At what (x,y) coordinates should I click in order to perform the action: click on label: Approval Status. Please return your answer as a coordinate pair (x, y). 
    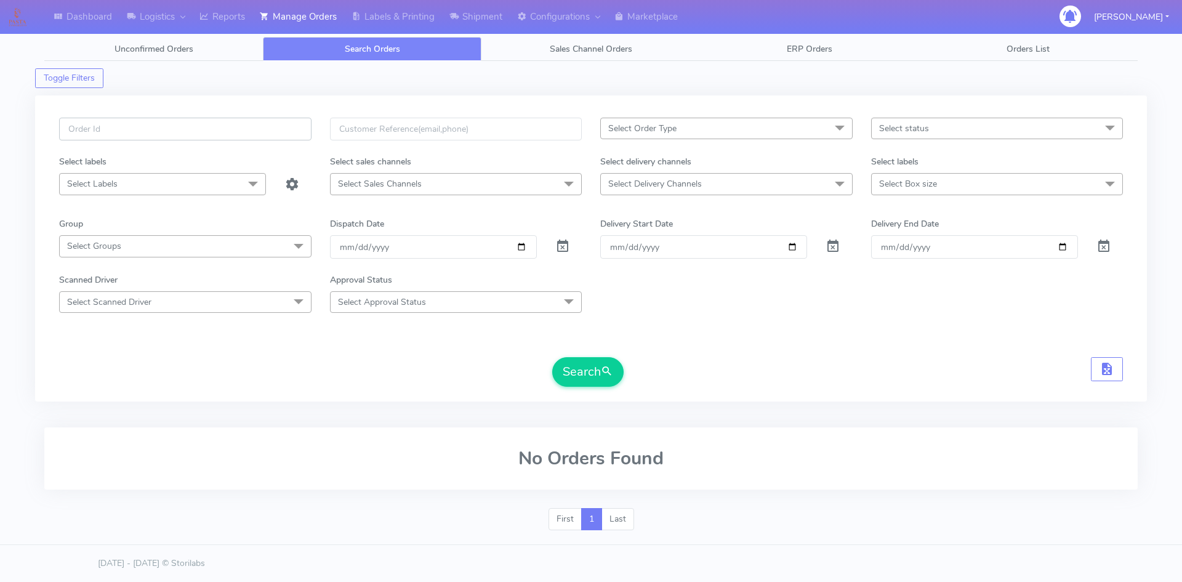
    Looking at the image, I should click on (361, 279).